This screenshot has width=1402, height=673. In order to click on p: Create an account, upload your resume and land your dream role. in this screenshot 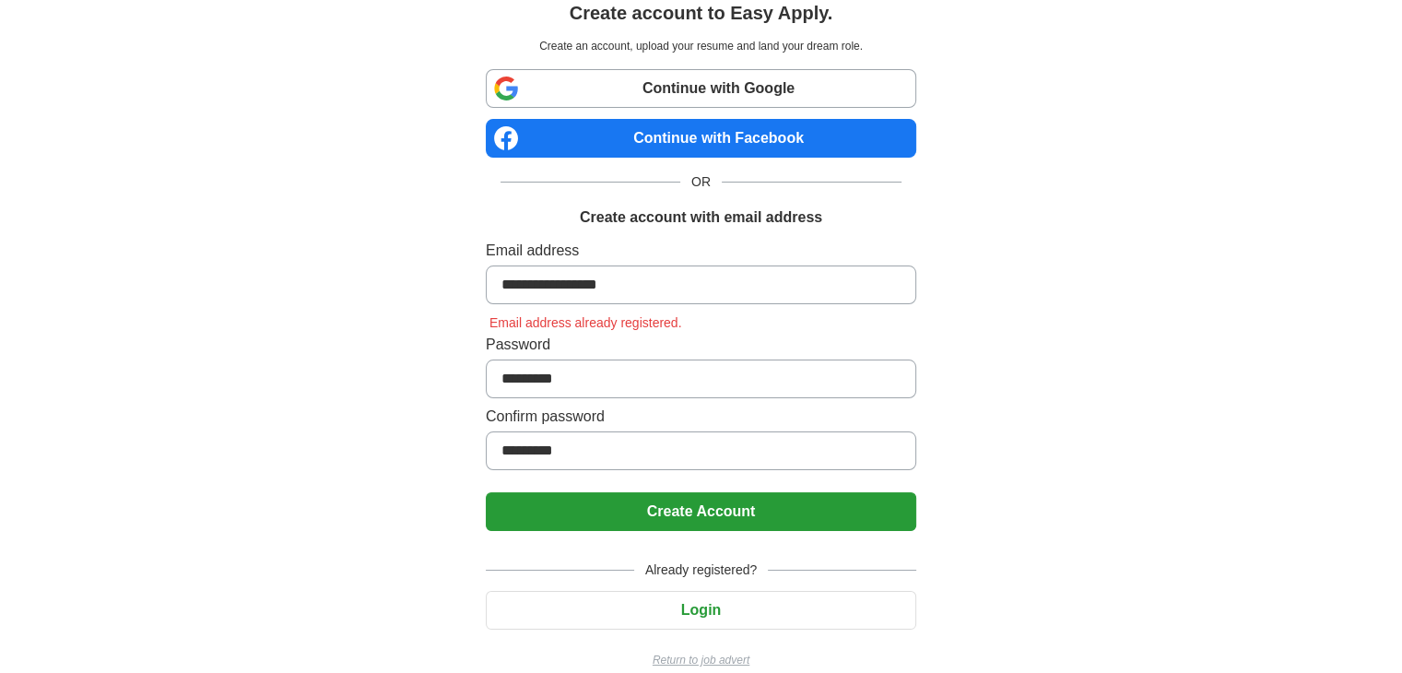, I will do `click(700, 46)`.